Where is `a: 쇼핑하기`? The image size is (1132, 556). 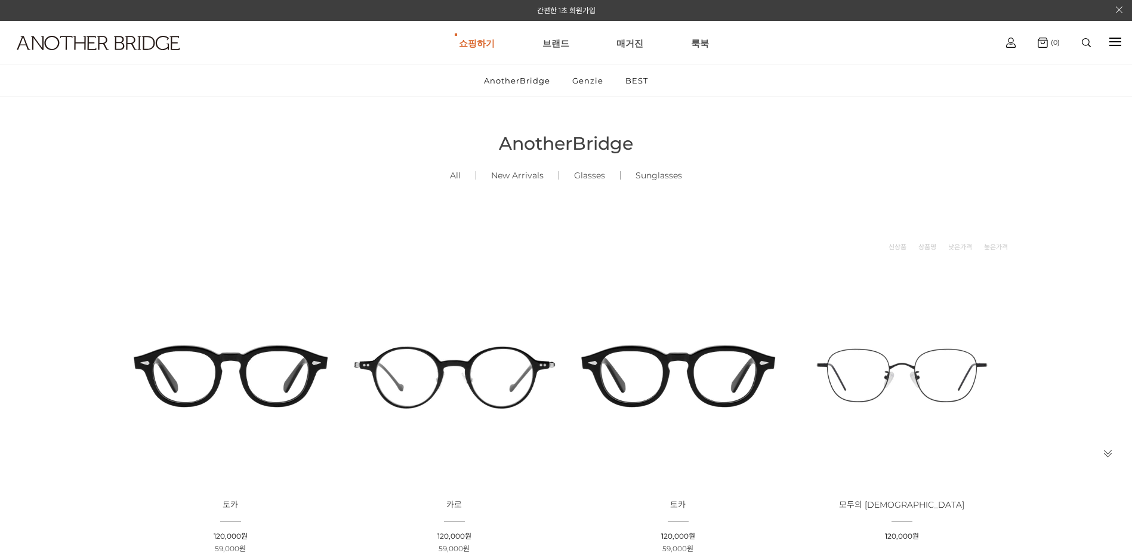
a: 쇼핑하기 is located at coordinates (477, 43).